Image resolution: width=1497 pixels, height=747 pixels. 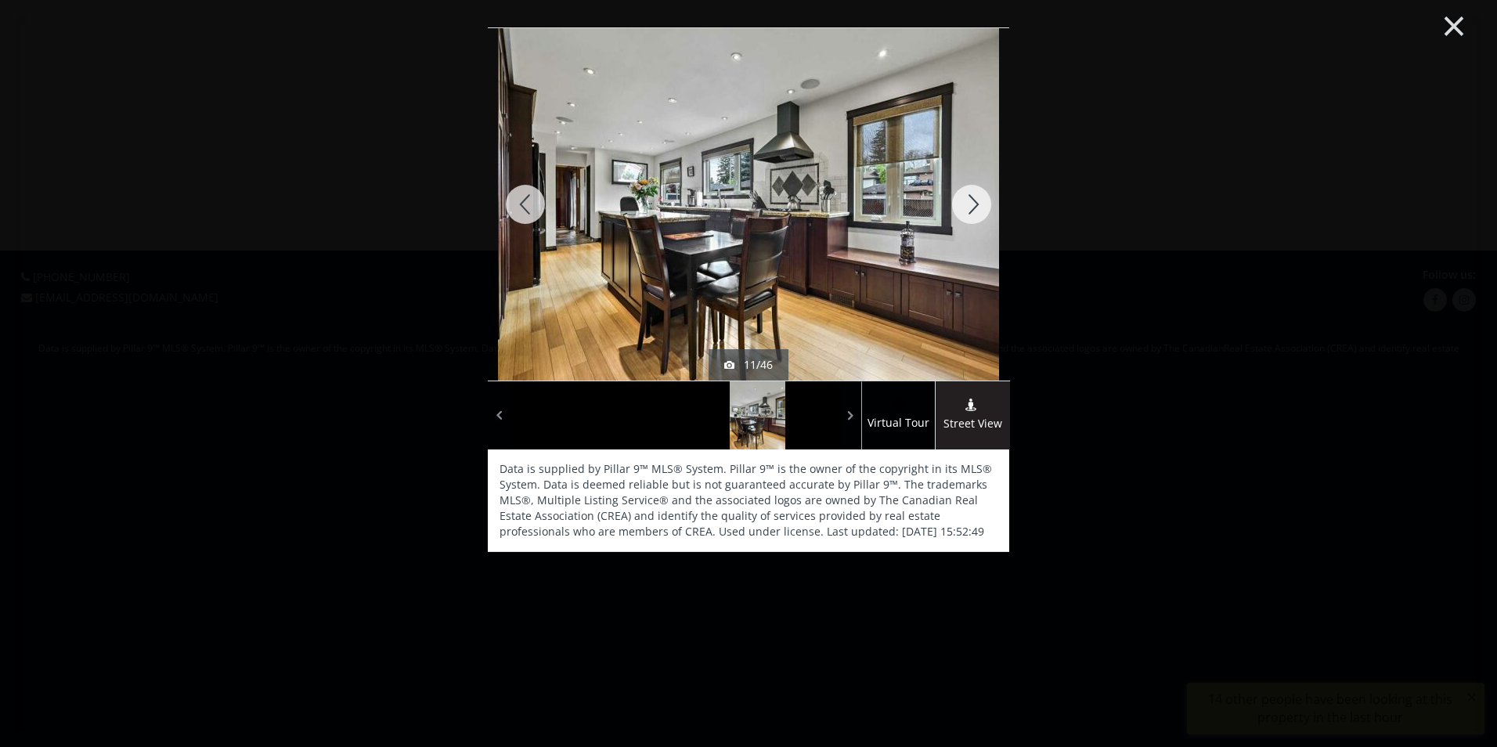 I want to click on span: Street View, so click(x=972, y=423).